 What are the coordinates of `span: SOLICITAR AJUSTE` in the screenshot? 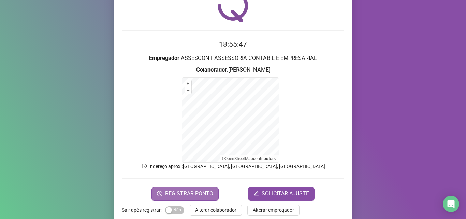 It's located at (285, 194).